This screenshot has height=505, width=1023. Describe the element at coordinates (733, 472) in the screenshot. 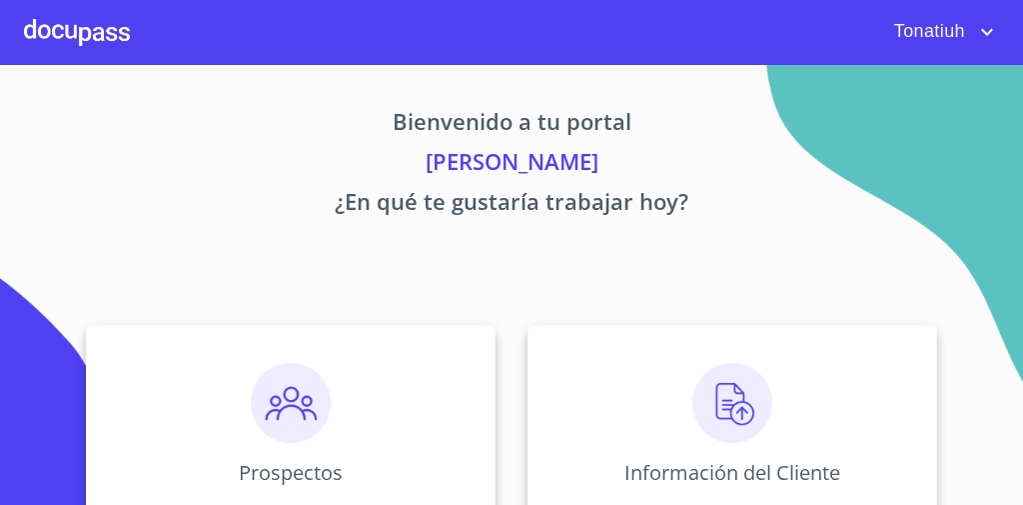

I see `p: Información del Cliente` at that location.